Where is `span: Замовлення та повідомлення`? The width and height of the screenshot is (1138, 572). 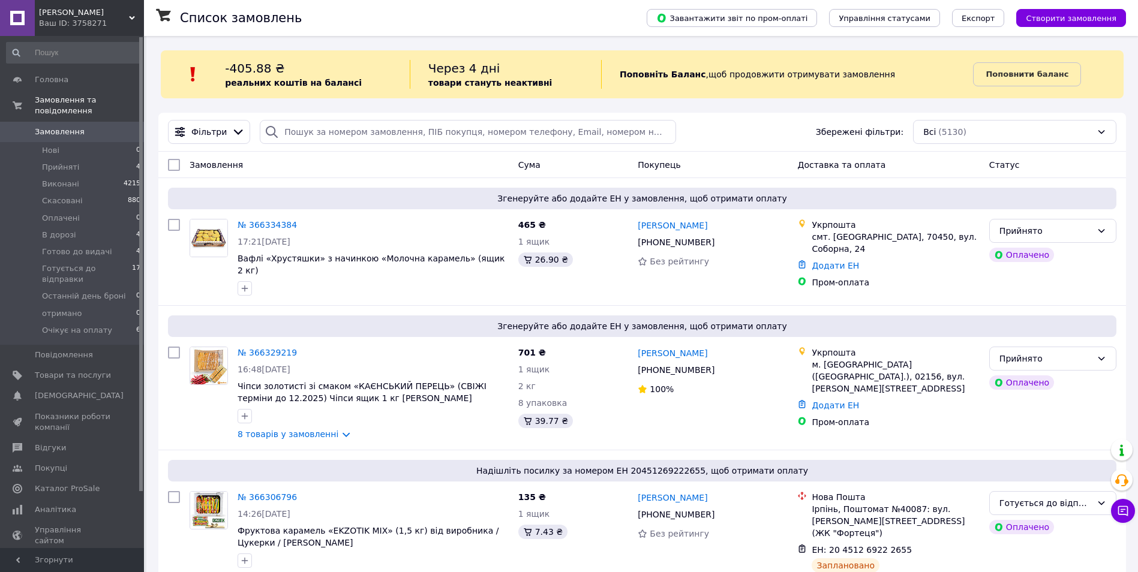 span: Замовлення та повідомлення is located at coordinates (89, 106).